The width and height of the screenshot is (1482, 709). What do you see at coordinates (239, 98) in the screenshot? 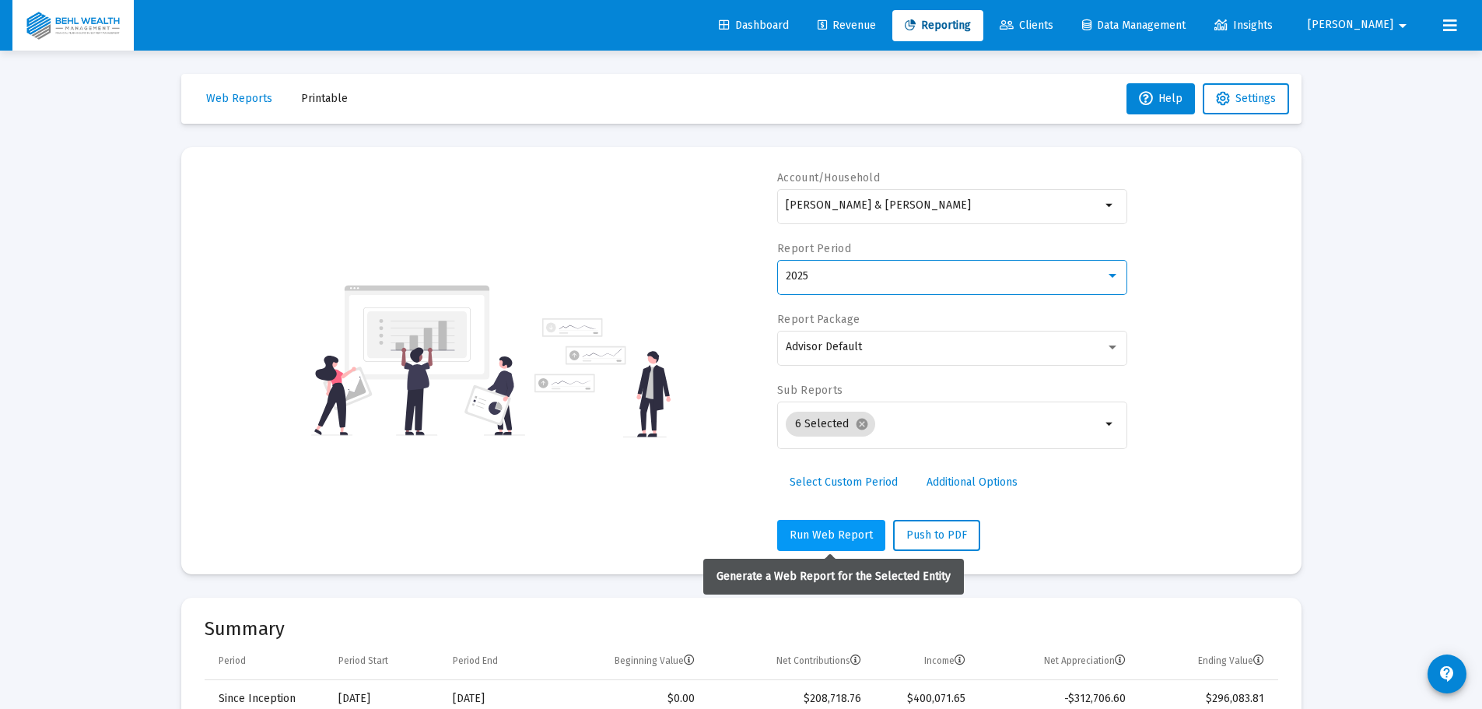
I see `span: Web Reports` at bounding box center [239, 98].